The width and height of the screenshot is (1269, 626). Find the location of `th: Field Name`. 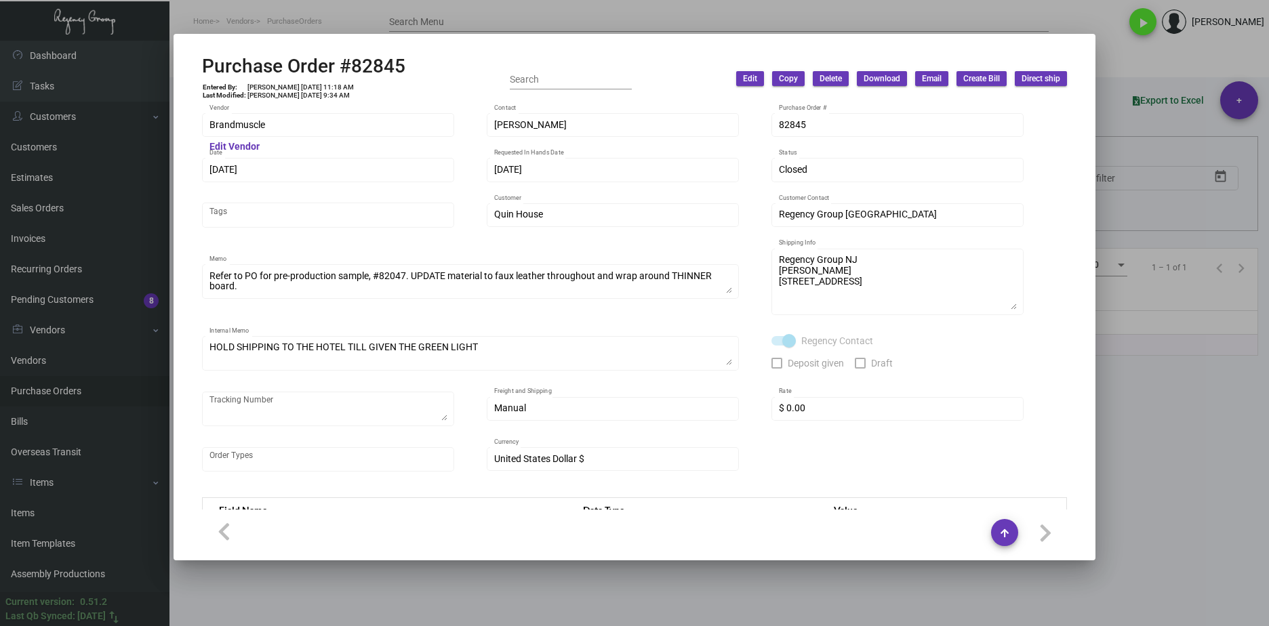

th: Field Name is located at coordinates (386, 510).